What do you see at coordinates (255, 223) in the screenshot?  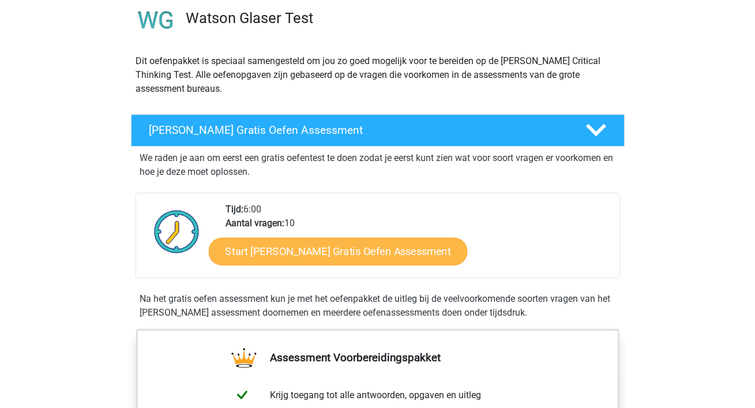 I see `b: Aantal vragen:` at bounding box center [255, 223].